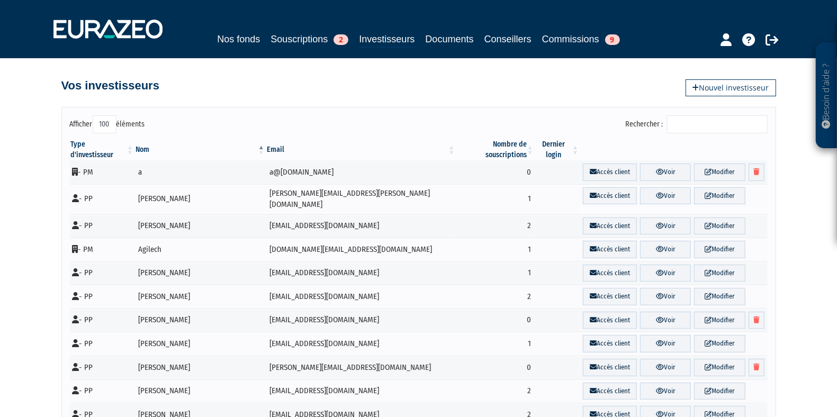 The width and height of the screenshot is (837, 417). I want to click on p: Besoin d'aide ?, so click(827, 96).